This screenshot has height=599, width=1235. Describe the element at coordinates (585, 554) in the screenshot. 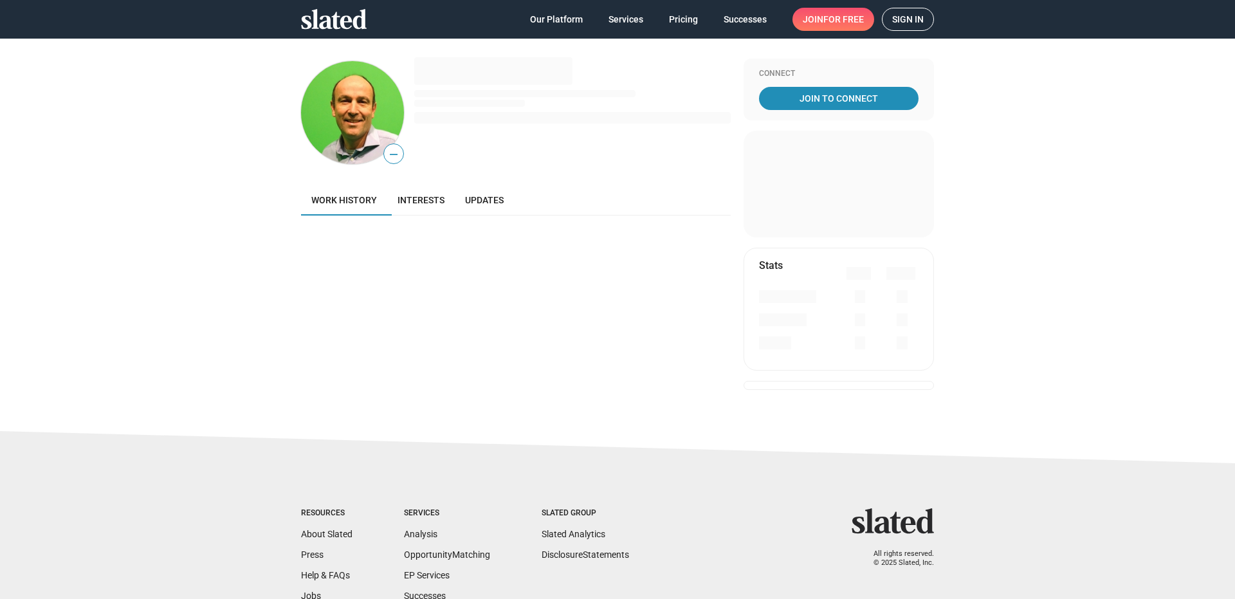

I see `a: DisclosureStatements` at that location.